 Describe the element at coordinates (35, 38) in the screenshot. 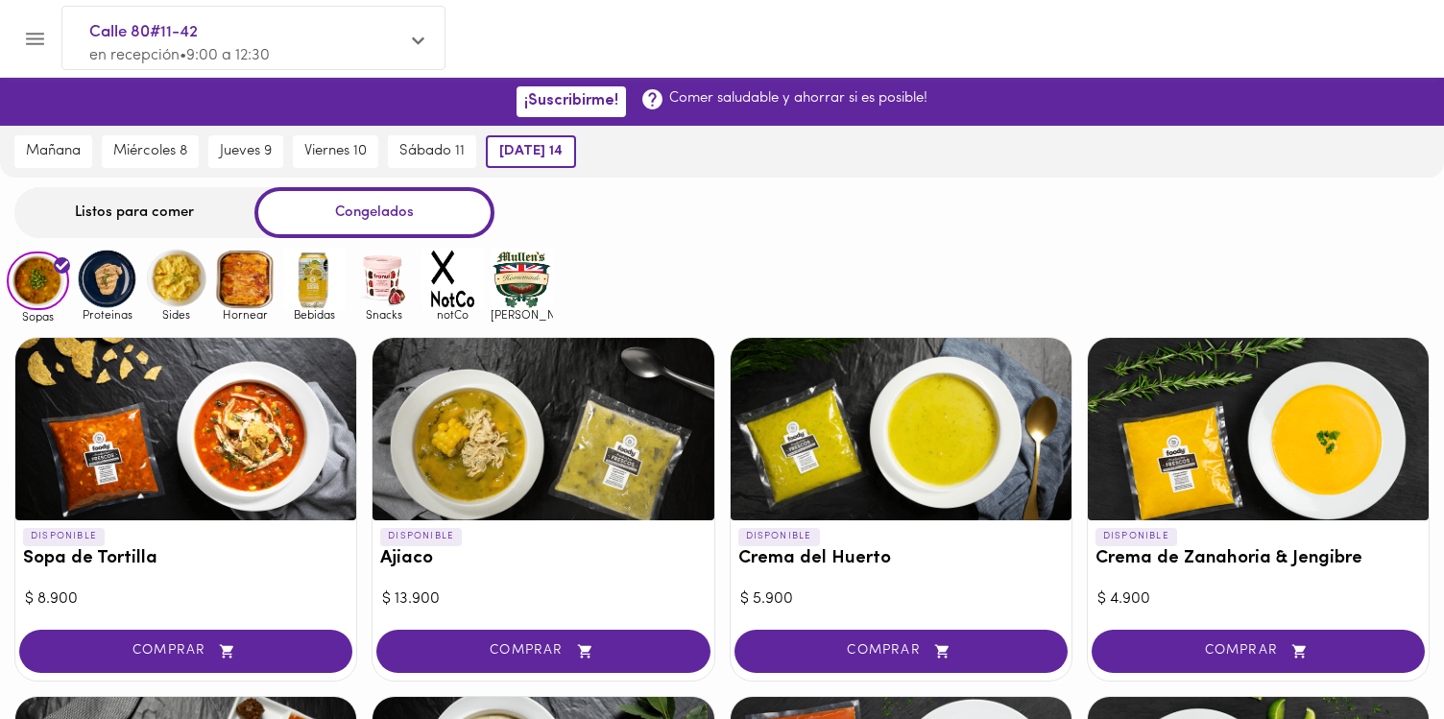

I see `button: Menu` at that location.